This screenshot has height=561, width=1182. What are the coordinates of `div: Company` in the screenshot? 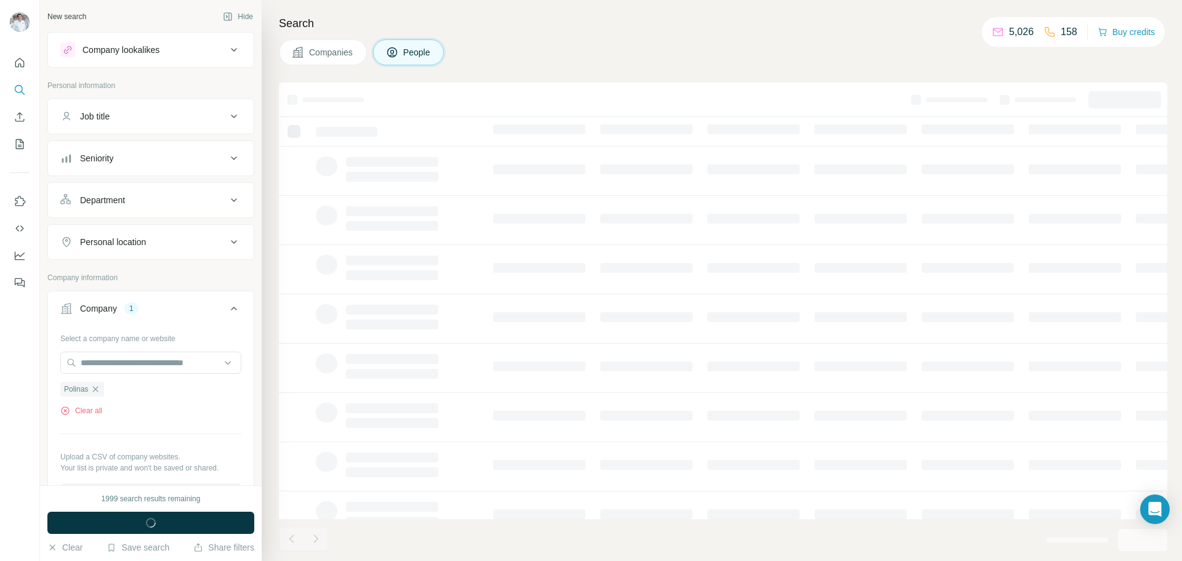 It's located at (99, 308).